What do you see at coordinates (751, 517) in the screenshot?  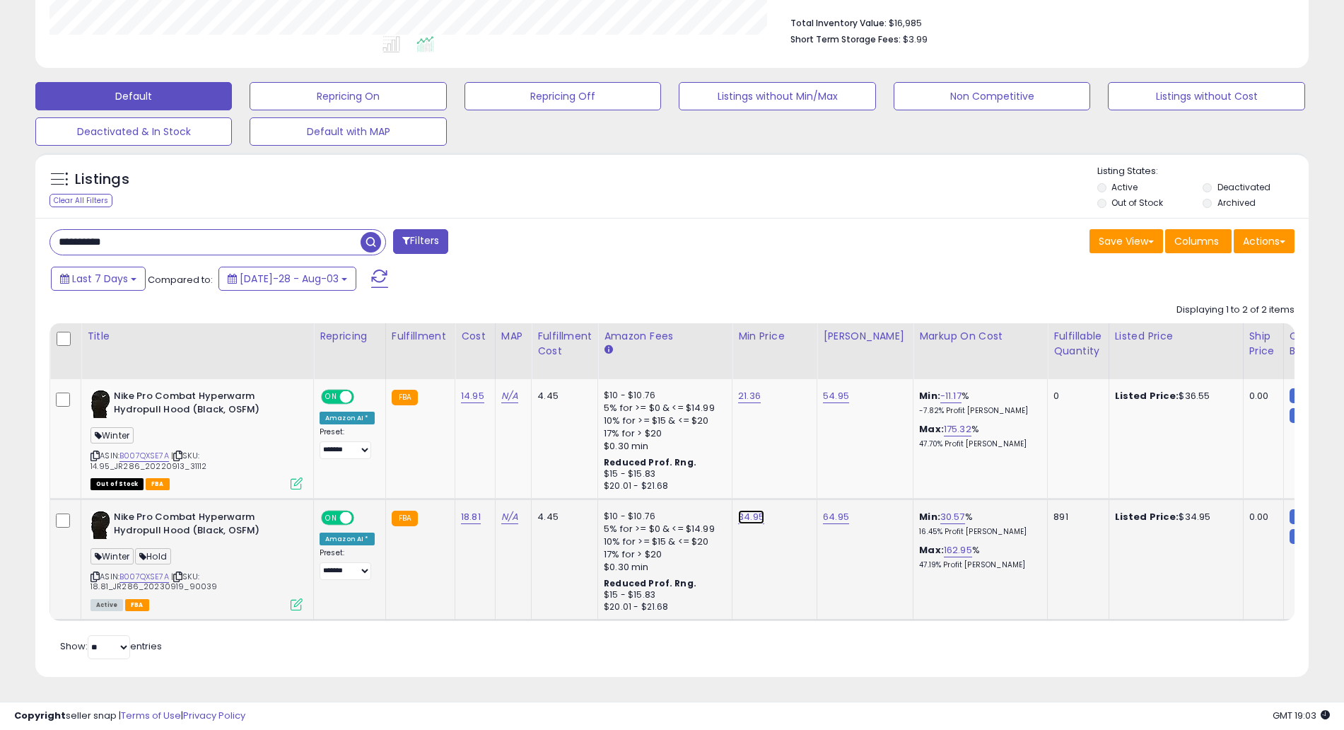 I see `a: 34.95` at bounding box center [751, 517].